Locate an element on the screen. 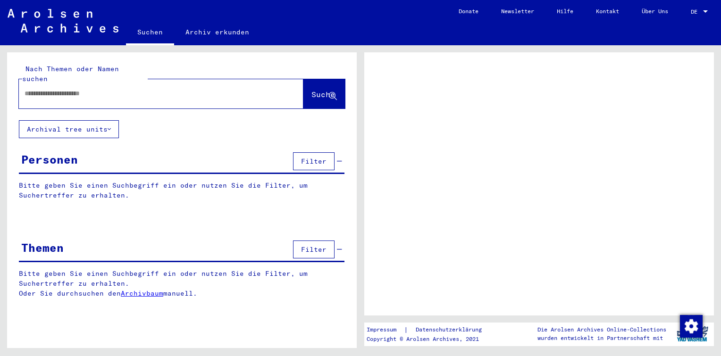 The height and width of the screenshot is (356, 721). a: Archiv erkunden is located at coordinates (217, 32).